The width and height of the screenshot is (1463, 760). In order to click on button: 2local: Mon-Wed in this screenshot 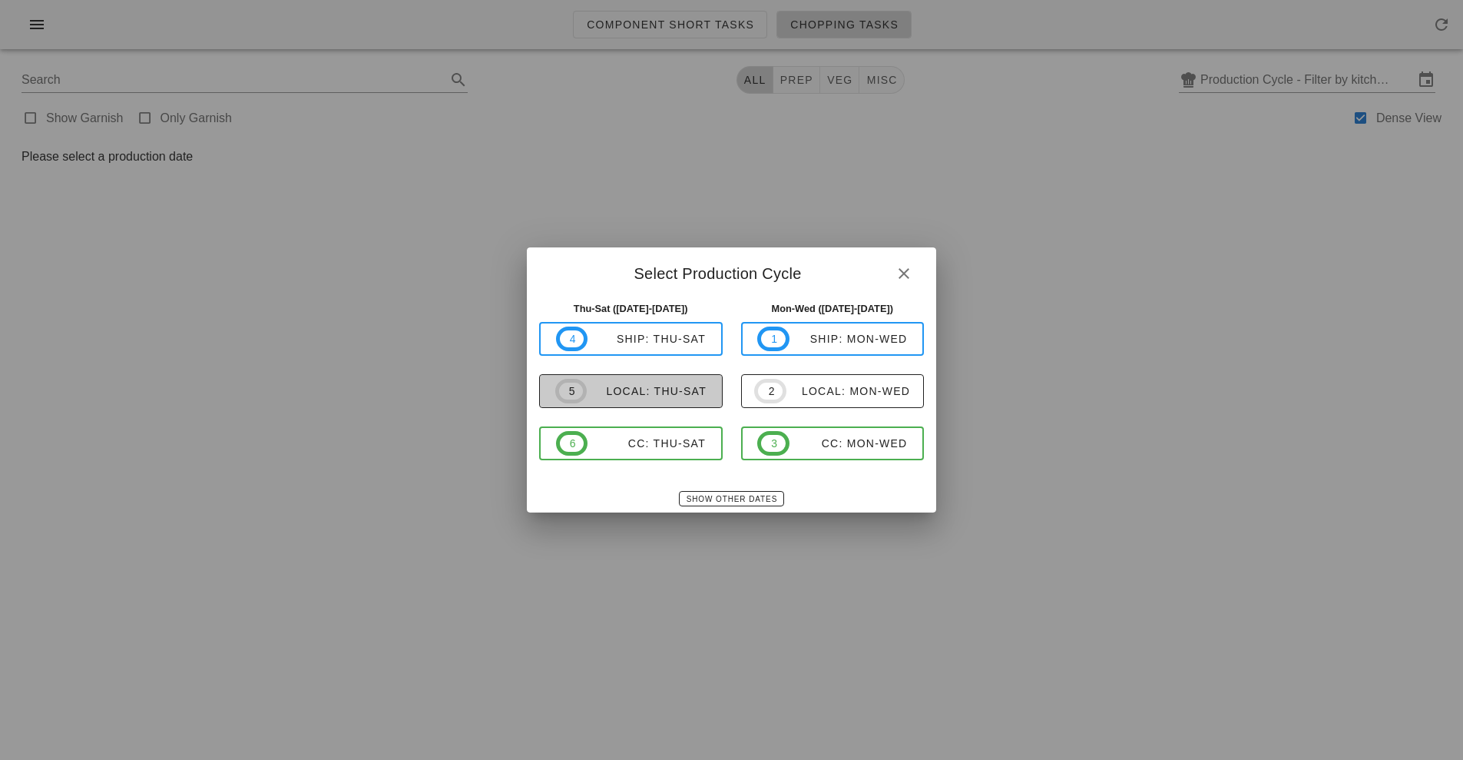, I will do `click(832, 391)`.